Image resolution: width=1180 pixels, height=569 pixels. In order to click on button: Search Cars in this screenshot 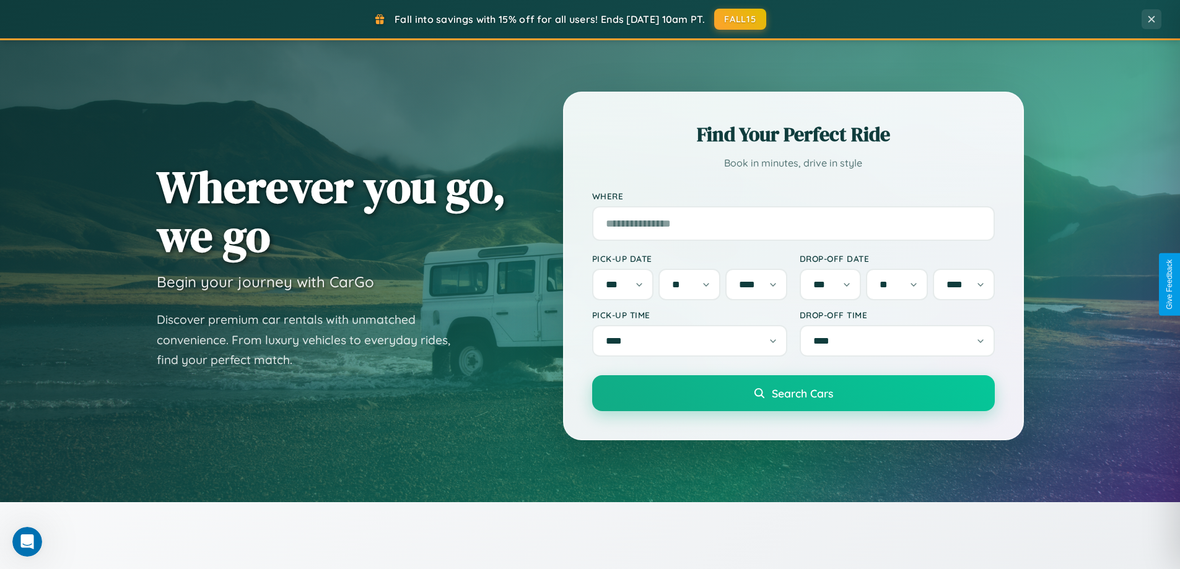, I will do `click(794, 393)`.